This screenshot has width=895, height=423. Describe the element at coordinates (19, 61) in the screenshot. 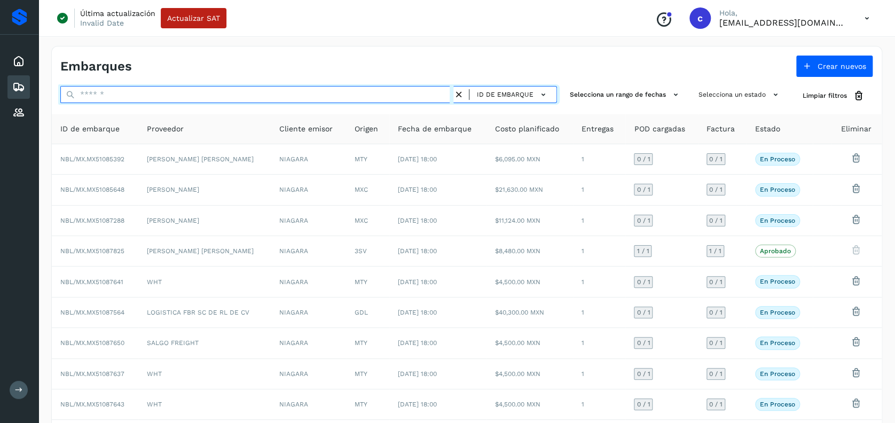

I see `div: Inicio` at that location.